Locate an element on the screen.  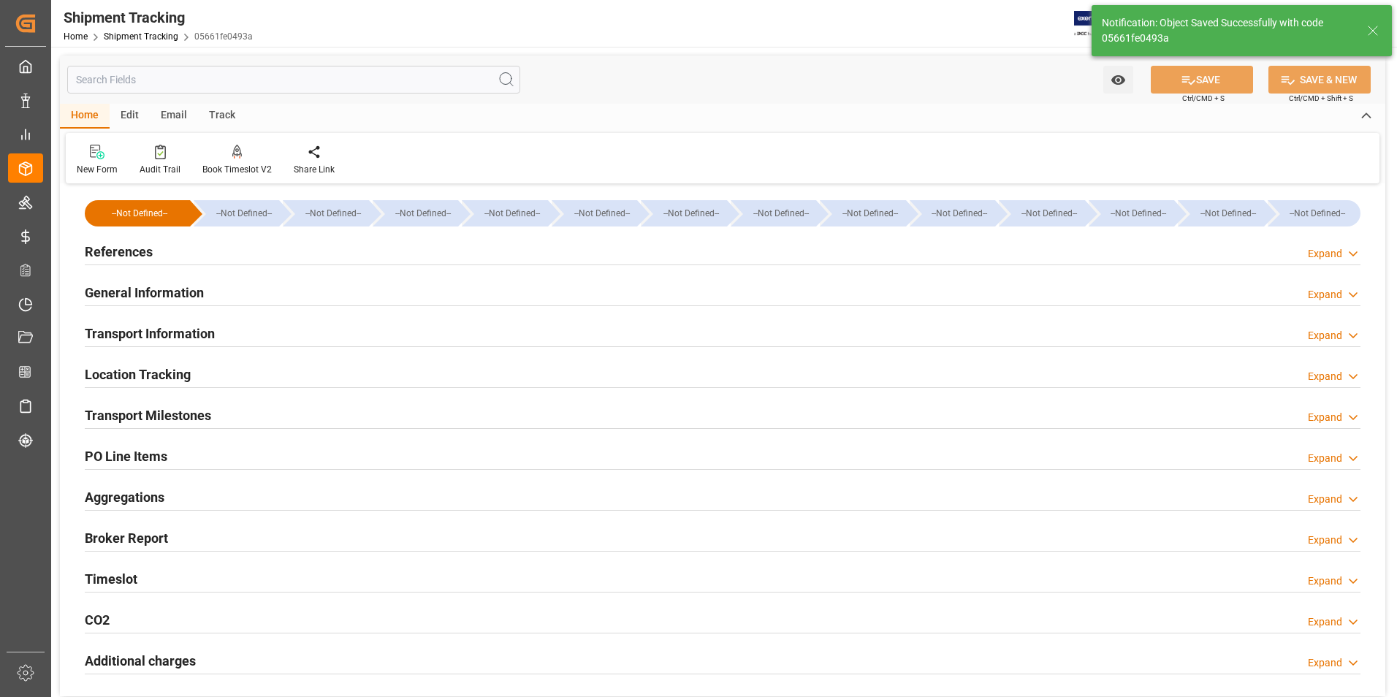
div: Home is located at coordinates (85, 116).